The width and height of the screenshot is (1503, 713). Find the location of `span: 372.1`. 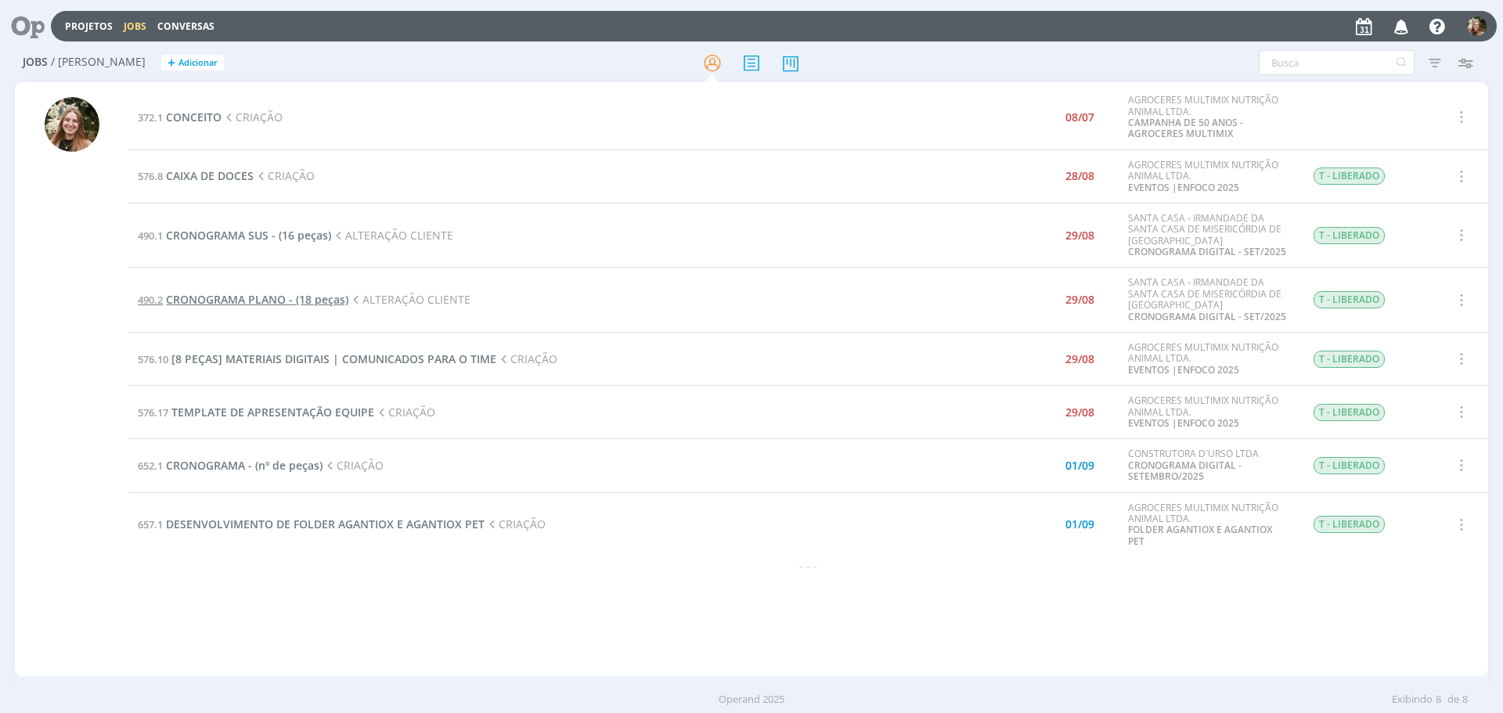

span: 372.1 is located at coordinates (150, 117).